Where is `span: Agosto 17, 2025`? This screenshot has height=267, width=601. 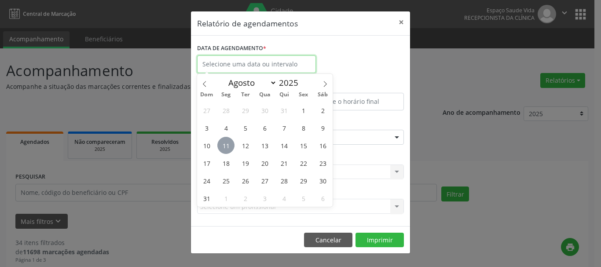 span: Agosto 17, 2025 is located at coordinates (206, 163).